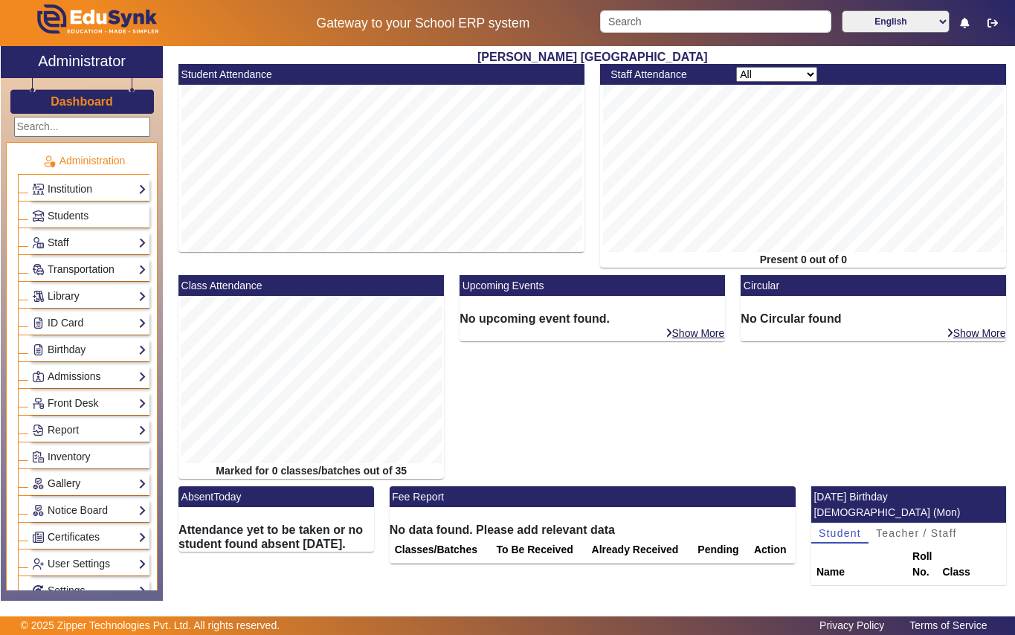 This screenshot has width=1015, height=635. I want to click on p: © 2025 Zipper Technologies Pvt. Ltd. All rights reserved., so click(150, 626).